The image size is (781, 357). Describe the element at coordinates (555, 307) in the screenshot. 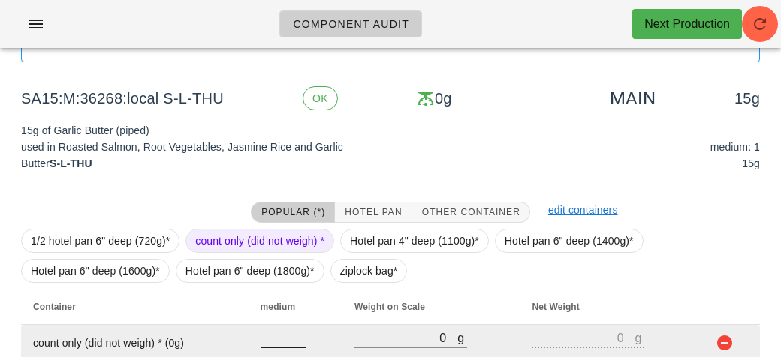

I see `span: Net Weight` at that location.